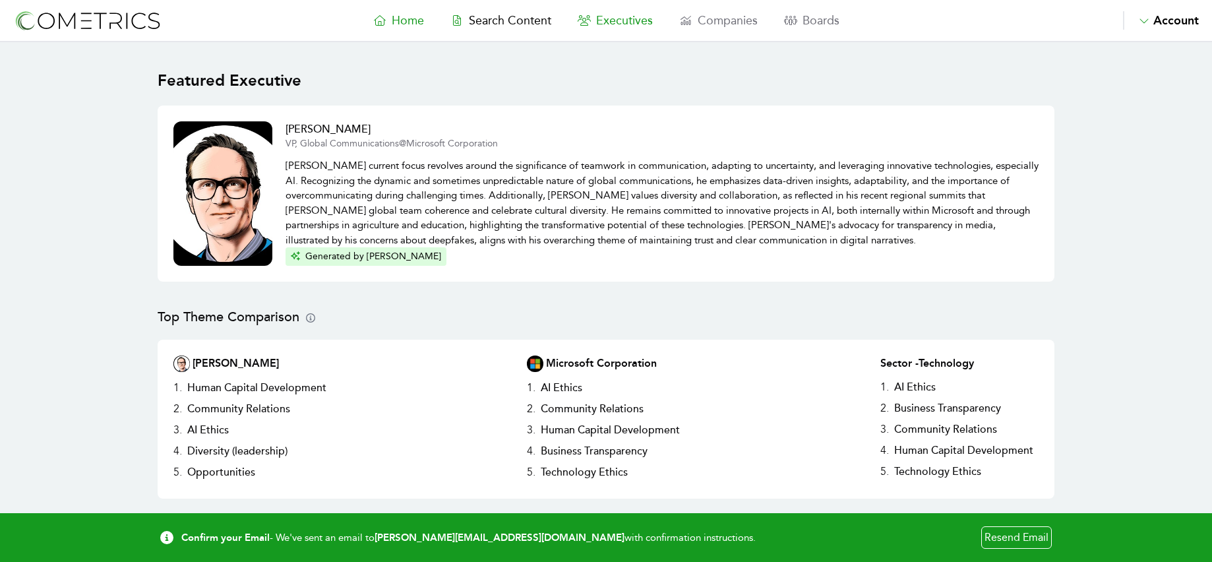 The height and width of the screenshot is (562, 1212). Describe the element at coordinates (625, 20) in the screenshot. I see `span: Executives` at that location.